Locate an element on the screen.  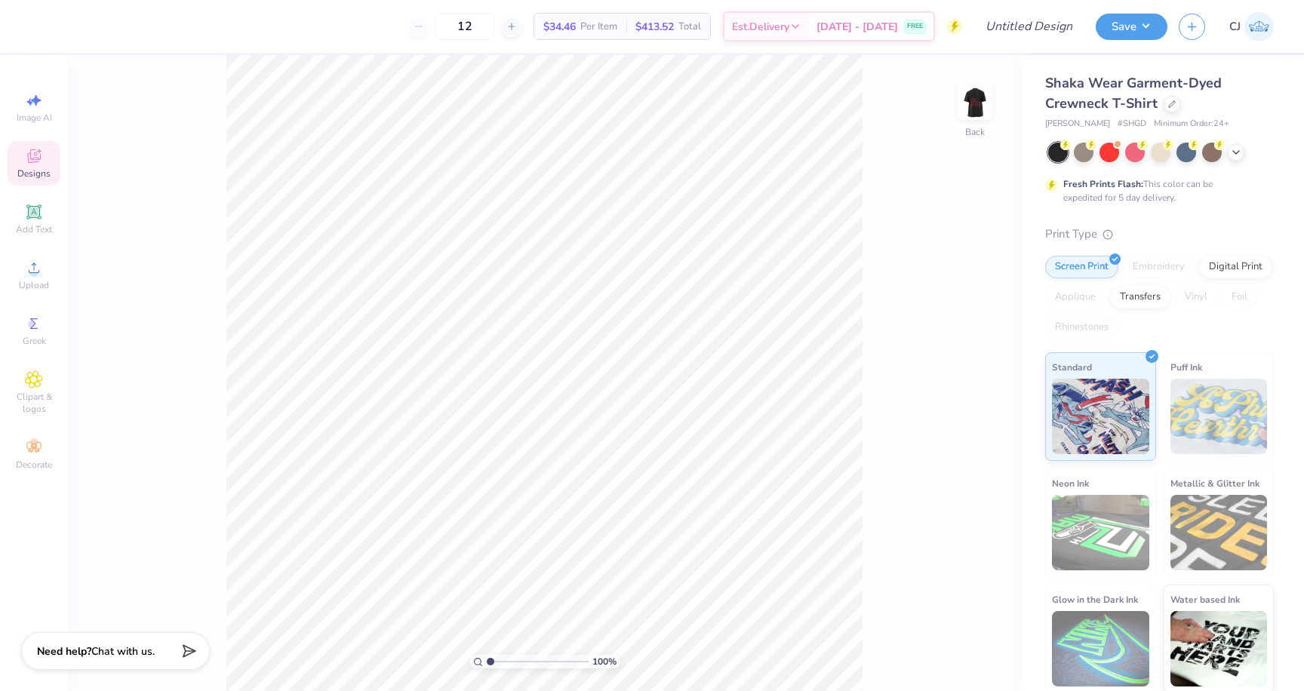
img: Water based Ink is located at coordinates (1219, 649).